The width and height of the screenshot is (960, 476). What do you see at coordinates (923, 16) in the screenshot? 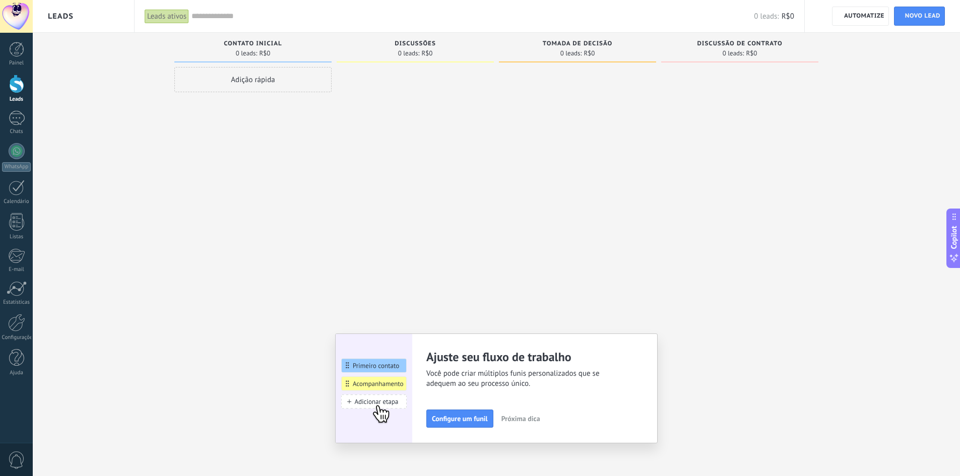
I see `span: Novo lead` at bounding box center [923, 16].